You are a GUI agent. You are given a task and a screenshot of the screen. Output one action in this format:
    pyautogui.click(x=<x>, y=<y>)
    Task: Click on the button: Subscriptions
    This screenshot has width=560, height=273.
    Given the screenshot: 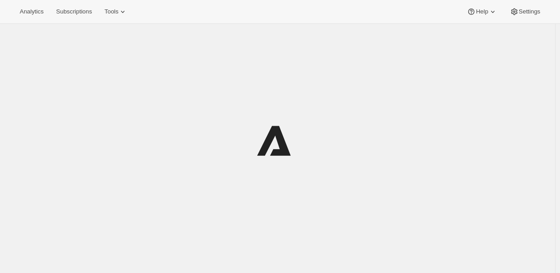 What is the action you would take?
    pyautogui.click(x=74, y=12)
    